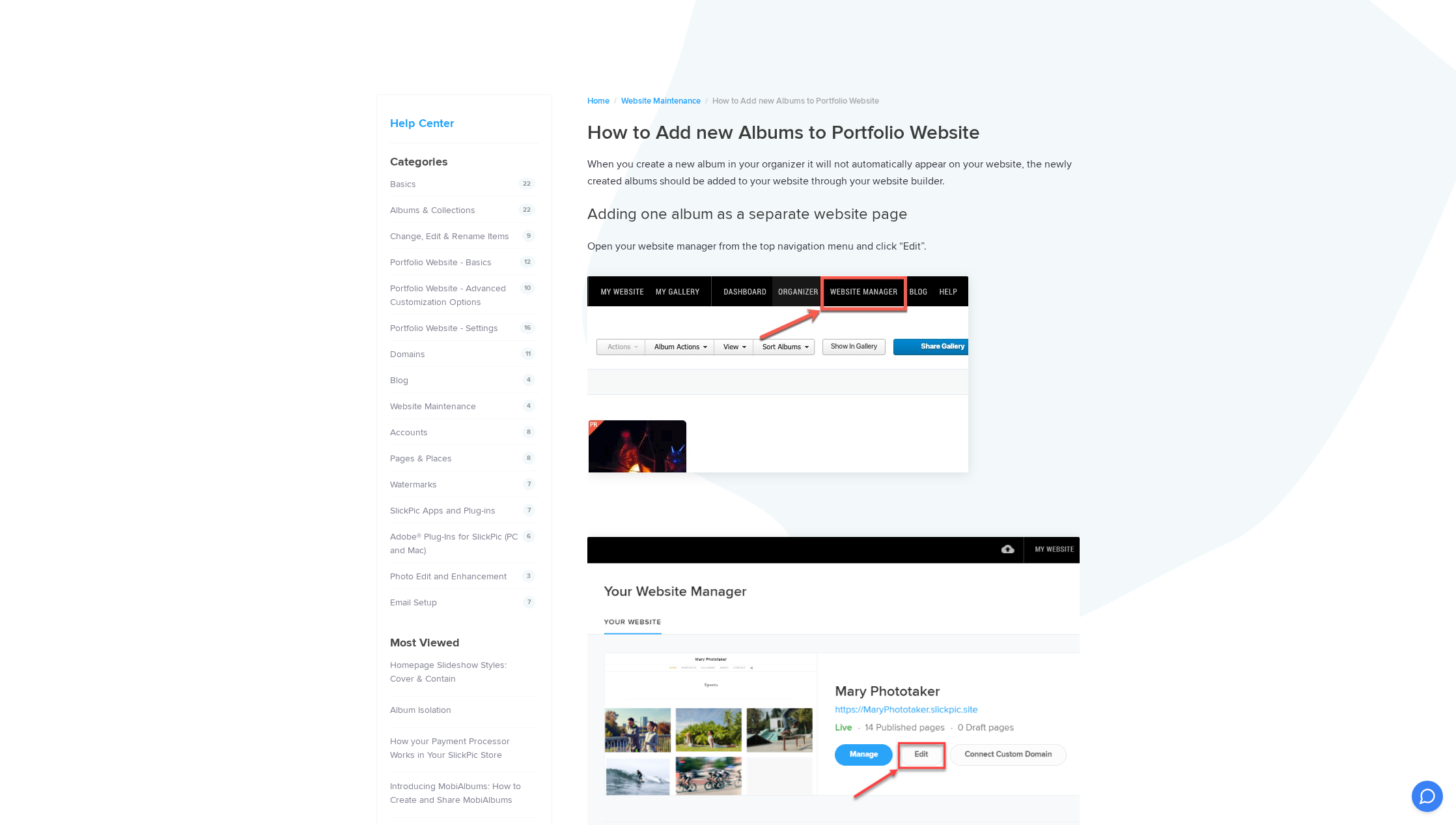  Describe the element at coordinates (413, 602) in the screenshot. I see `a: Email Setup` at that location.